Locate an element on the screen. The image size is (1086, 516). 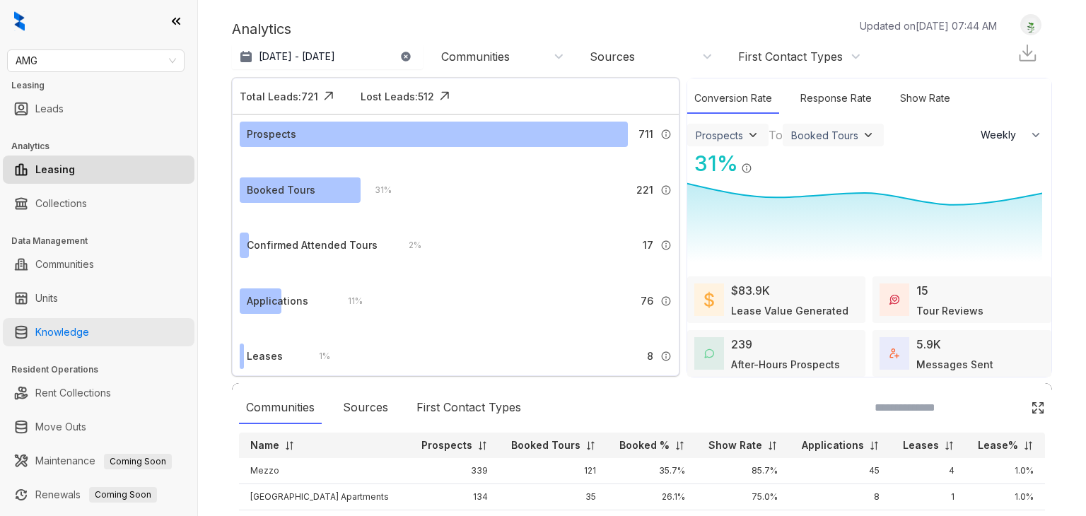
p: Show Rate is located at coordinates (735, 445).